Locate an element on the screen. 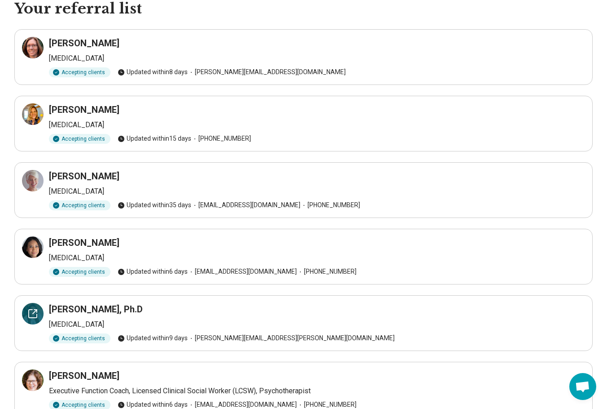 This screenshot has height=409, width=607. span: Updated within 9 days is located at coordinates (153, 338).